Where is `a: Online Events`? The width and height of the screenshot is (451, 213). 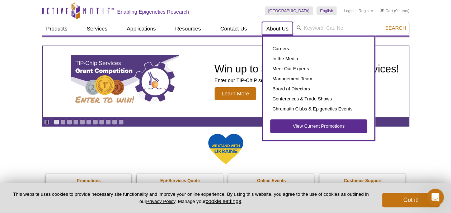
a: Online Events is located at coordinates (272, 181).